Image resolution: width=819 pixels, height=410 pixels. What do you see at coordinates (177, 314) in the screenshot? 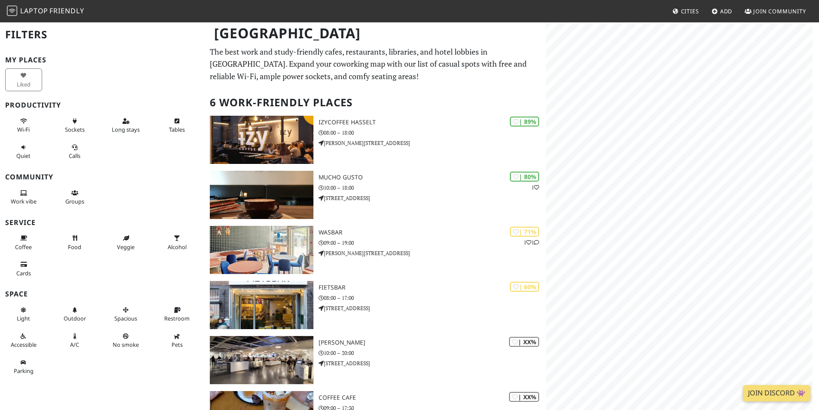
I see `button: Restroom` at bounding box center [177, 314].